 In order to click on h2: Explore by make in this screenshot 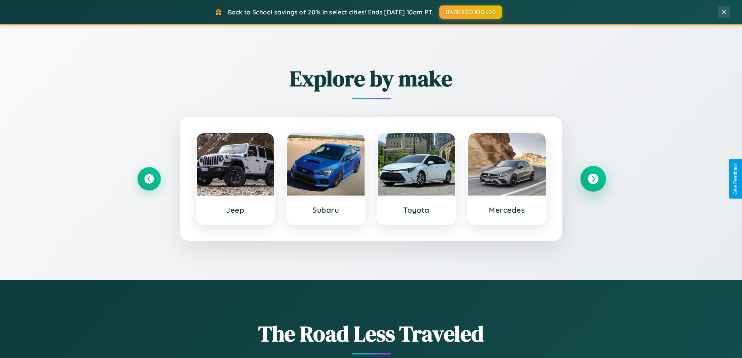, I will do `click(371, 78)`.